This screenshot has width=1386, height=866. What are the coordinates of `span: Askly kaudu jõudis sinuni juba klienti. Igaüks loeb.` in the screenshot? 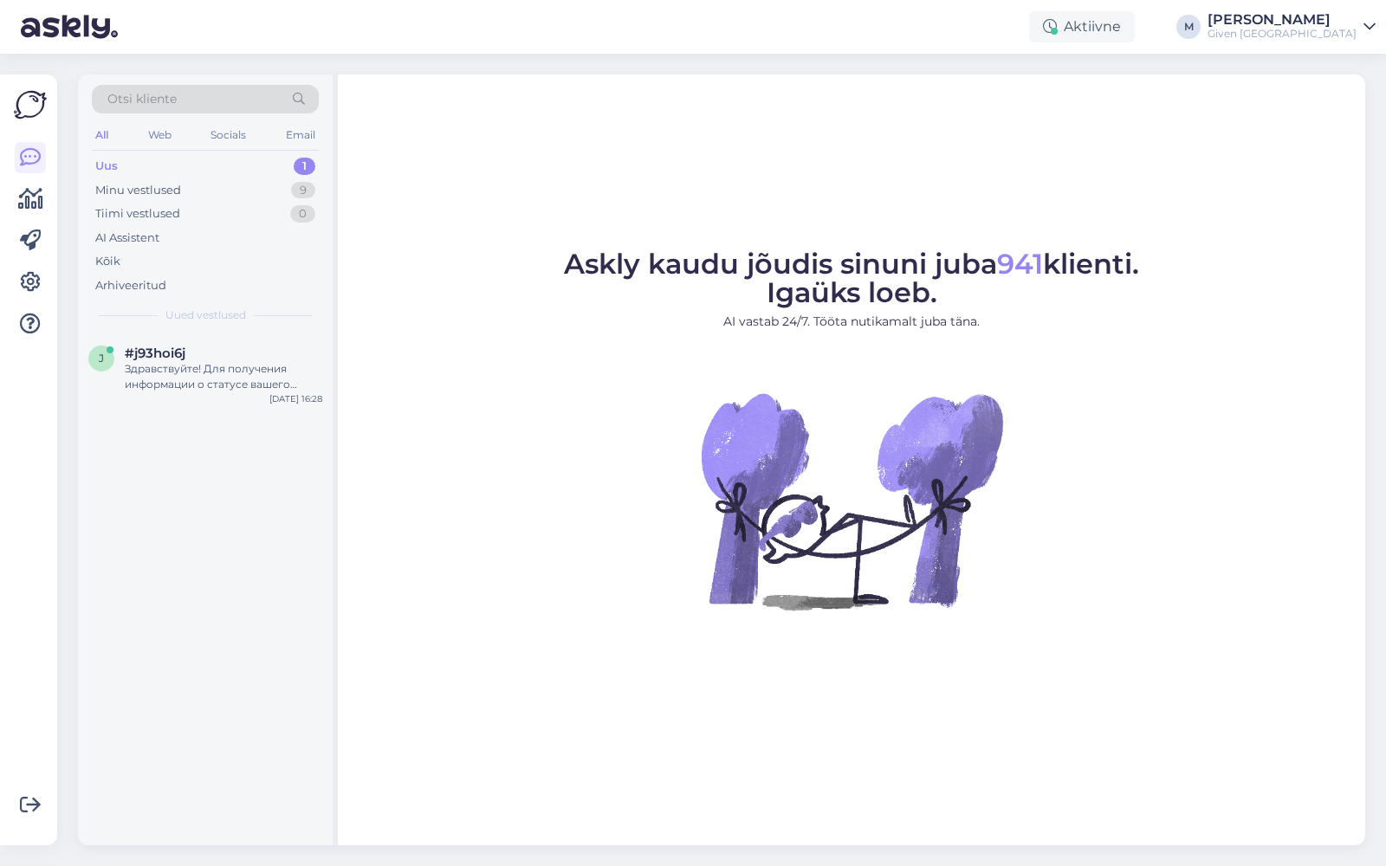 It's located at (852, 278).